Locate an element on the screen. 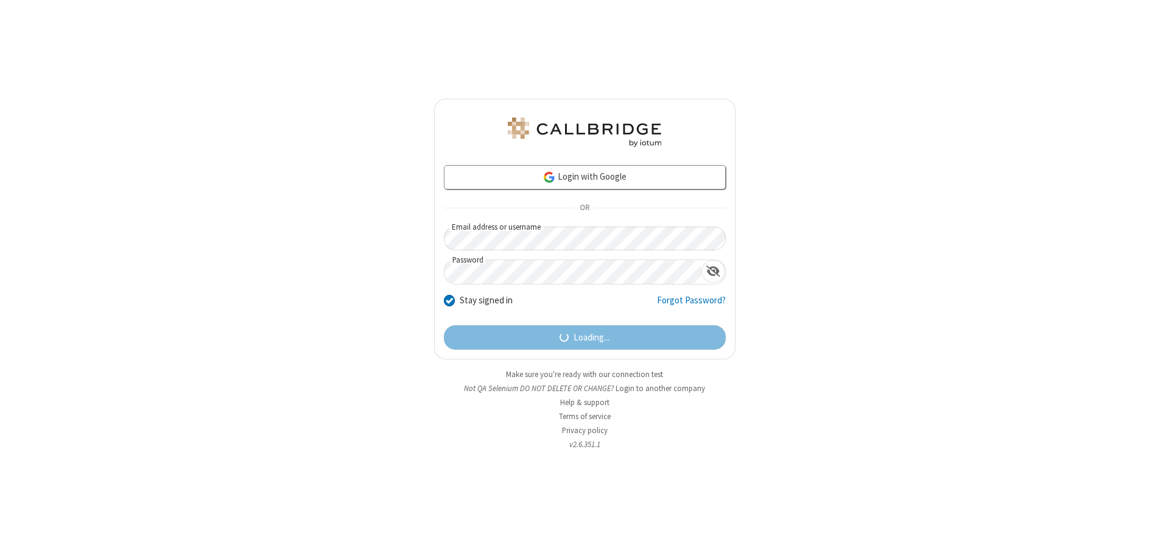 The height and width of the screenshot is (558, 1169). input: Email address or username is located at coordinates (585, 238).